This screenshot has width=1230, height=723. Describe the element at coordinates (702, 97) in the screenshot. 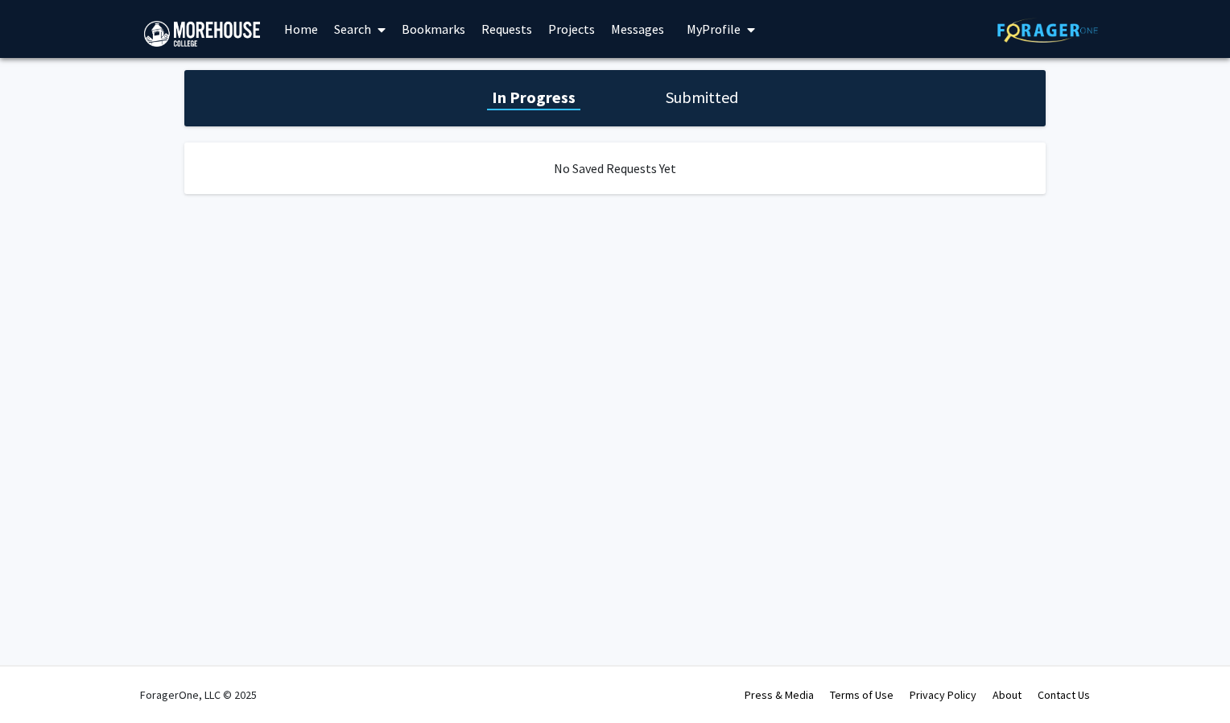

I see `h1: Submitted` at that location.